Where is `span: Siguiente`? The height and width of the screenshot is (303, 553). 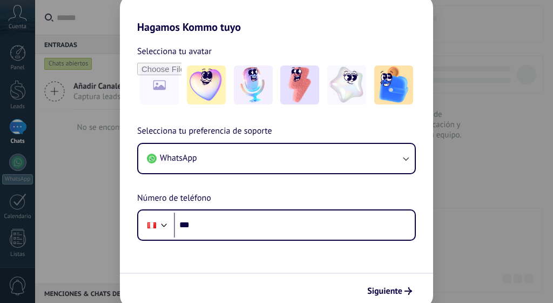 span: Siguiente is located at coordinates (385, 291).